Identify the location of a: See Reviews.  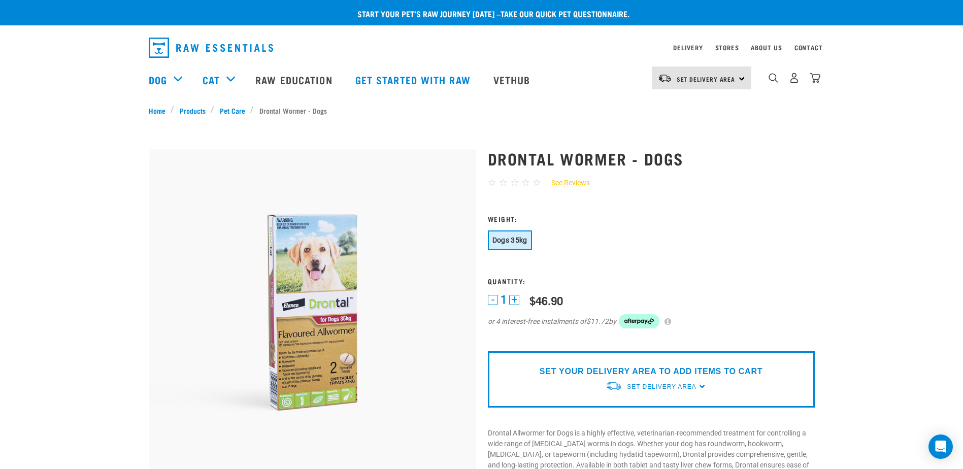
(565, 183).